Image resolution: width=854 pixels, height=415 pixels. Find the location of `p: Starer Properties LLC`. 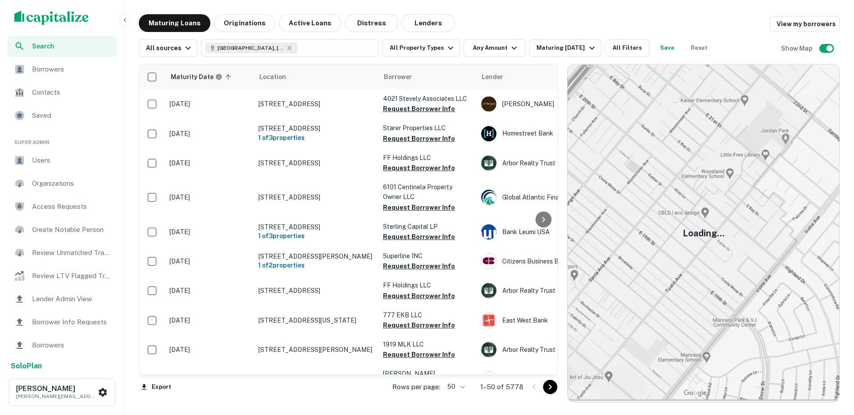

p: Starer Properties LLC is located at coordinates (427, 128).